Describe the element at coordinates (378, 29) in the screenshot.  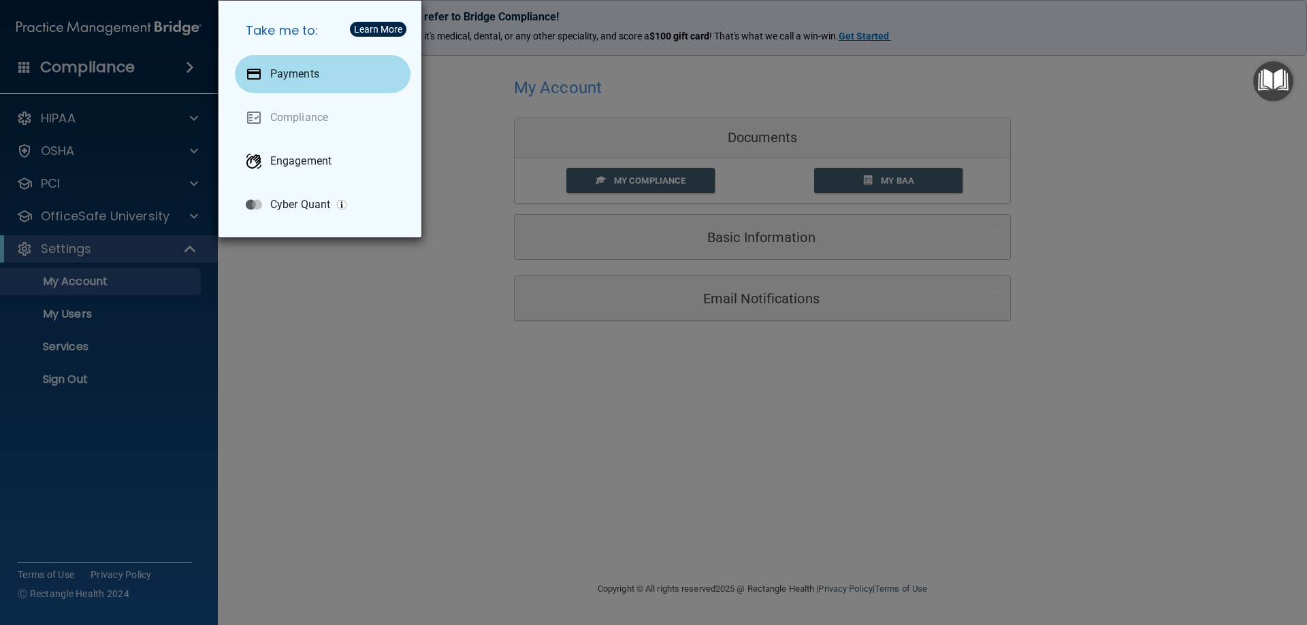
I see `div: Learn More` at that location.